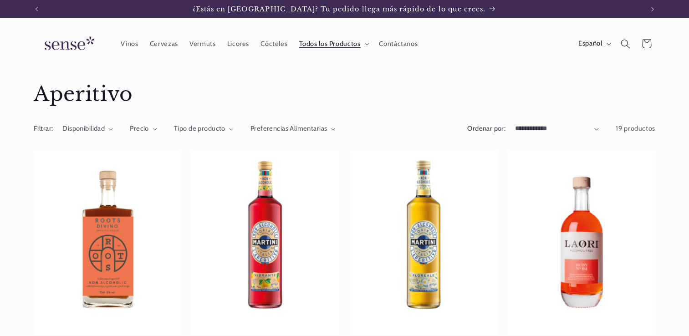 The image size is (689, 336). What do you see at coordinates (329, 44) in the screenshot?
I see `span: Todos los Productos` at bounding box center [329, 44].